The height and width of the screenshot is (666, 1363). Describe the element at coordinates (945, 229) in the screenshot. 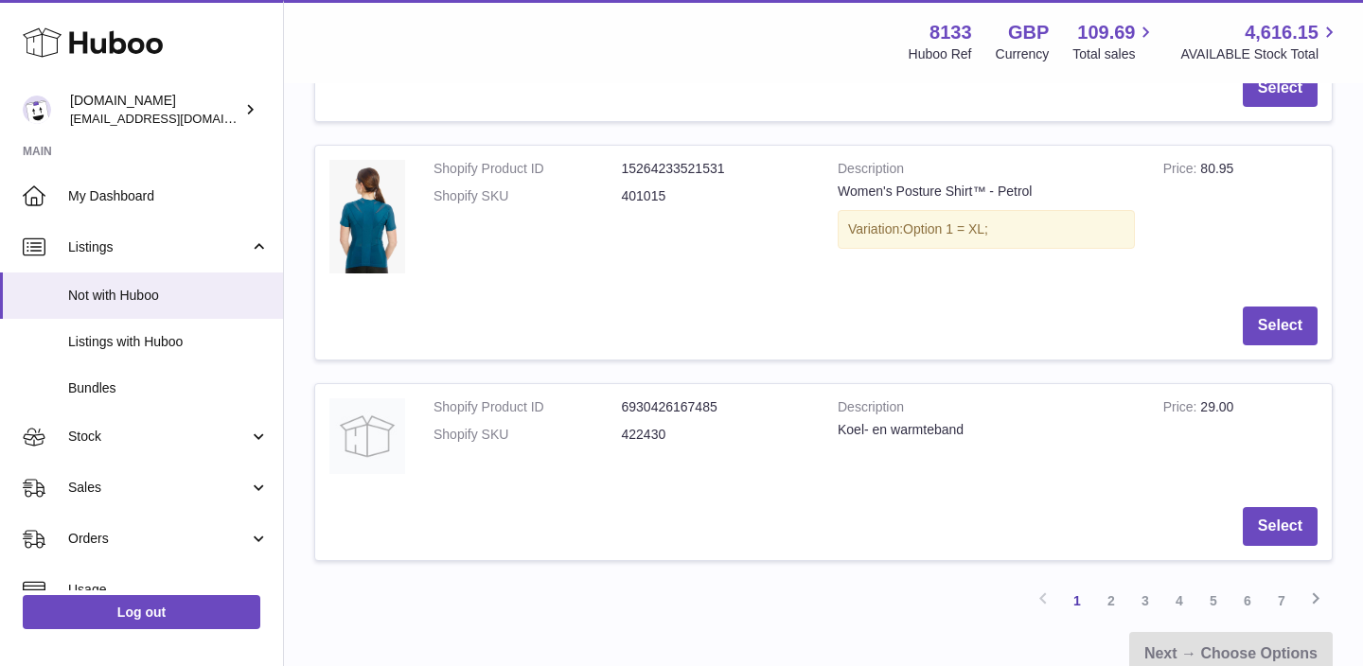

I see `span: Option 1 = XL;` at that location.